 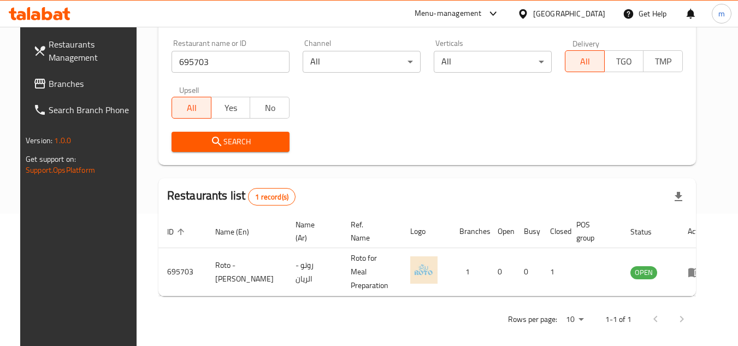 I want to click on span: Name (En), so click(x=239, y=232).